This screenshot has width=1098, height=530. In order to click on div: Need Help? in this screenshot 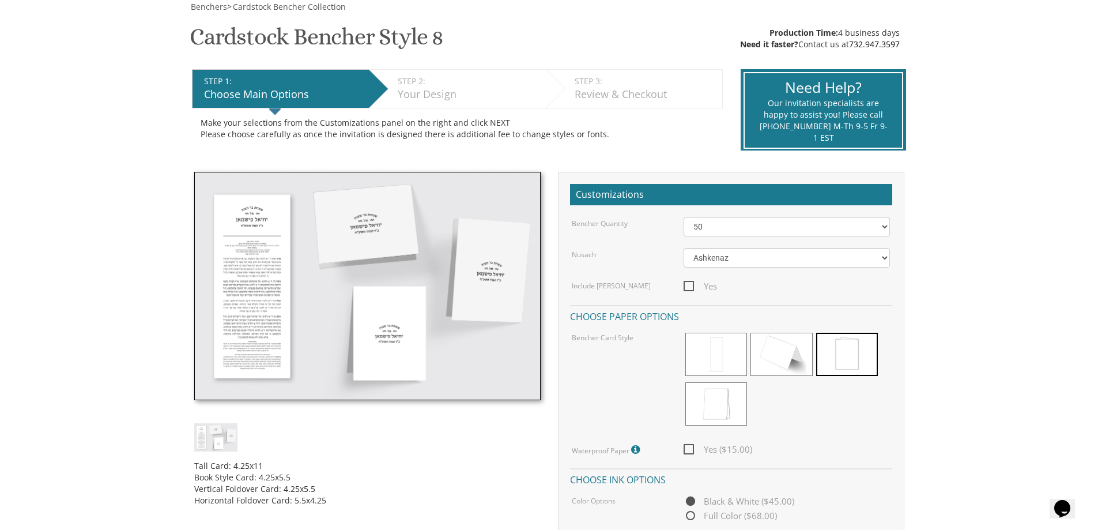, I will do `click(823, 88)`.